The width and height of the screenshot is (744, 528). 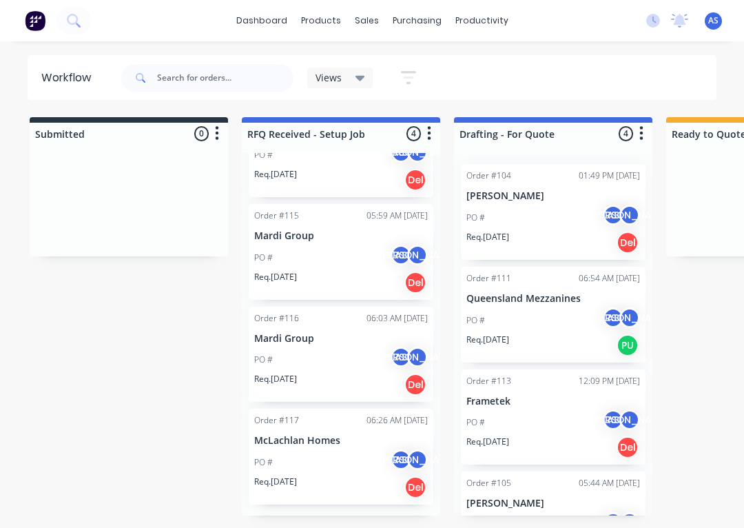 What do you see at coordinates (276, 318) in the screenshot?
I see `div: Order #116` at bounding box center [276, 318].